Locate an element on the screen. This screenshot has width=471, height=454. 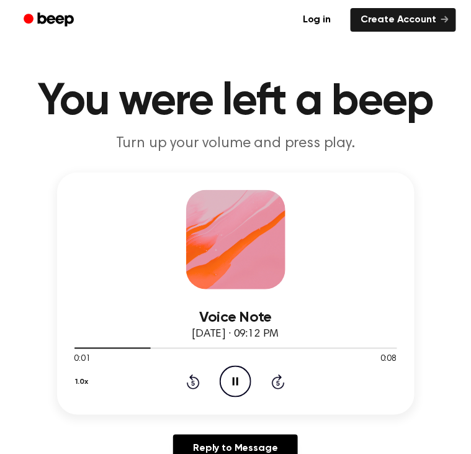
h3: Voice Note is located at coordinates (236, 317).